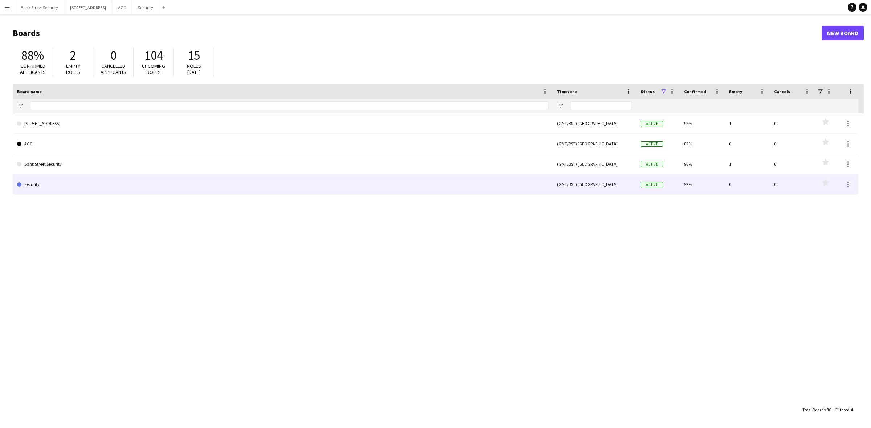 Image resolution: width=871 pixels, height=428 pixels. What do you see at coordinates (735, 91) in the screenshot?
I see `span: Empty` at bounding box center [735, 91].